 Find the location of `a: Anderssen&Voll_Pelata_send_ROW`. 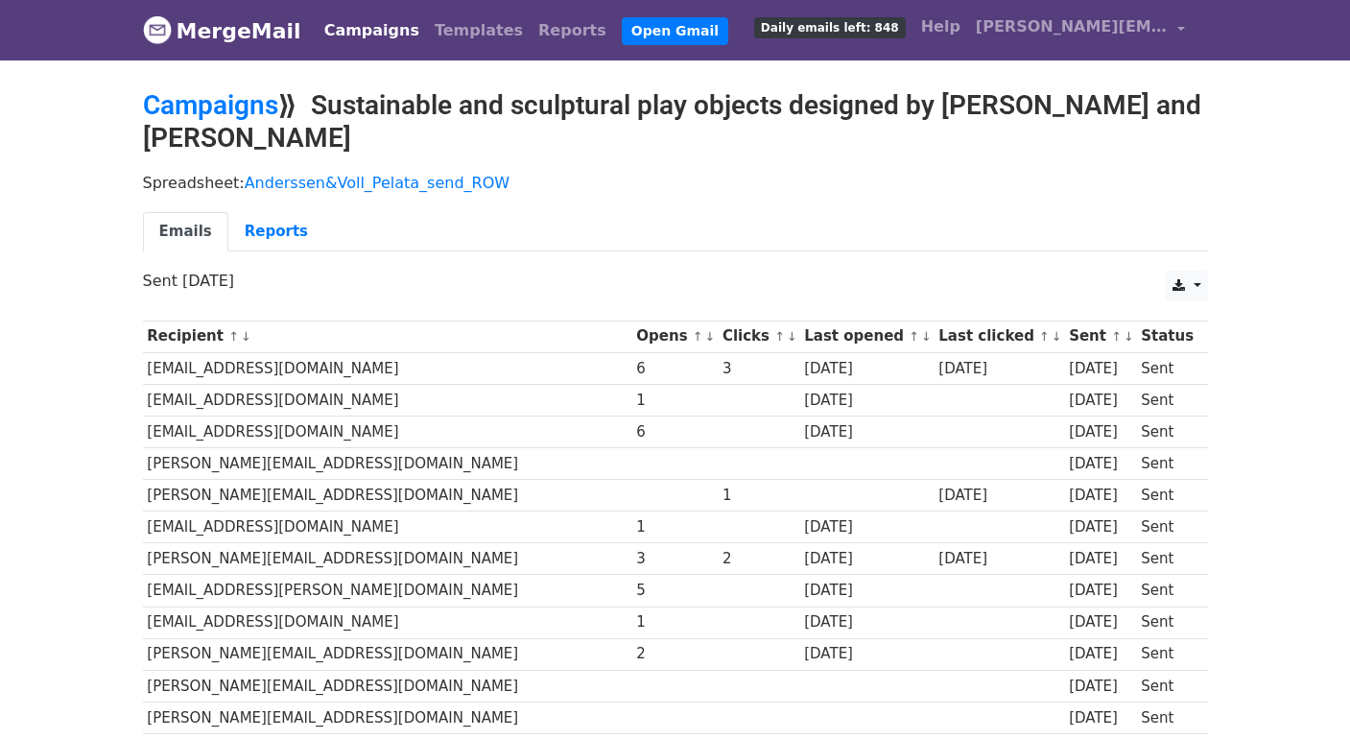

a: Anderssen&Voll_Pelata_send_ROW is located at coordinates (377, 182).